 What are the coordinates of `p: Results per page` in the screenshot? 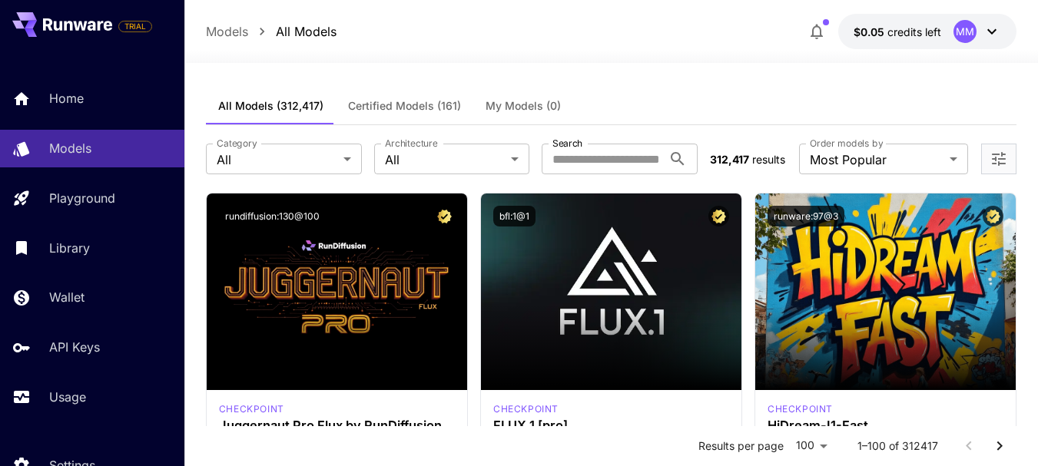 It's located at (741, 446).